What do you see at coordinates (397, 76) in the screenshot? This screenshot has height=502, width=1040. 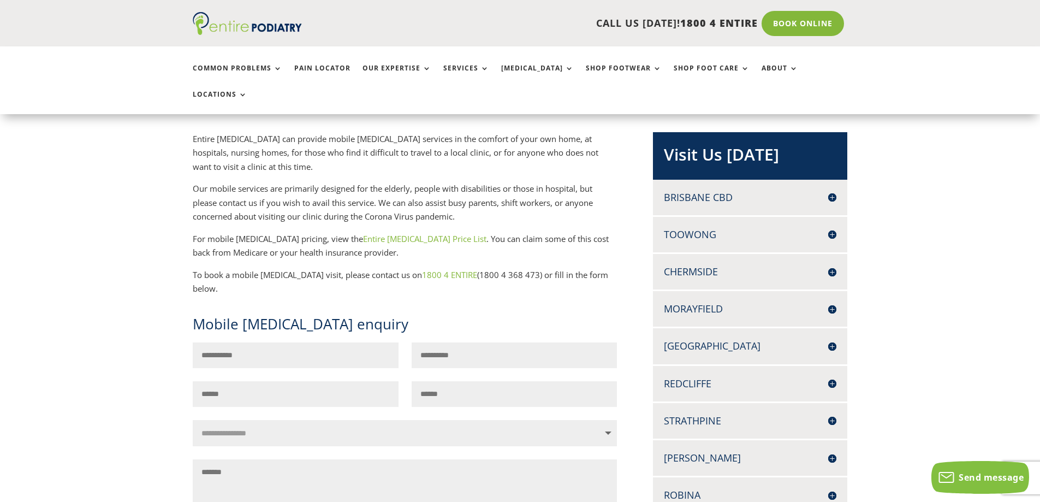 I see `a: Our Expertise` at bounding box center [397, 76].